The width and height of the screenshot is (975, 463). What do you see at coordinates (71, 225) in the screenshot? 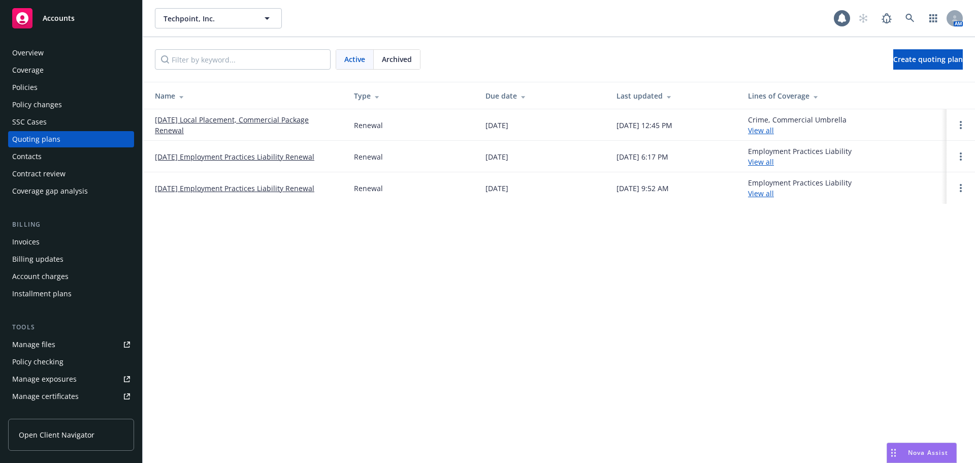
I see `div: Billing` at bounding box center [71, 225].